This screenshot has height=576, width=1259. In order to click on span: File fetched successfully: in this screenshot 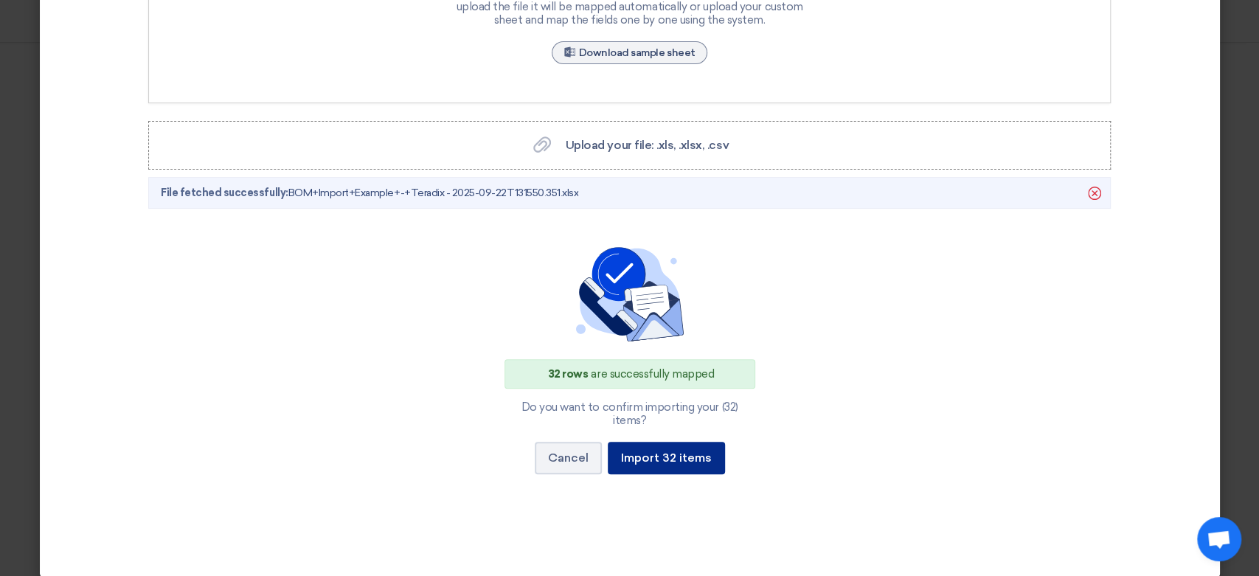, I will do `click(224, 193)`.